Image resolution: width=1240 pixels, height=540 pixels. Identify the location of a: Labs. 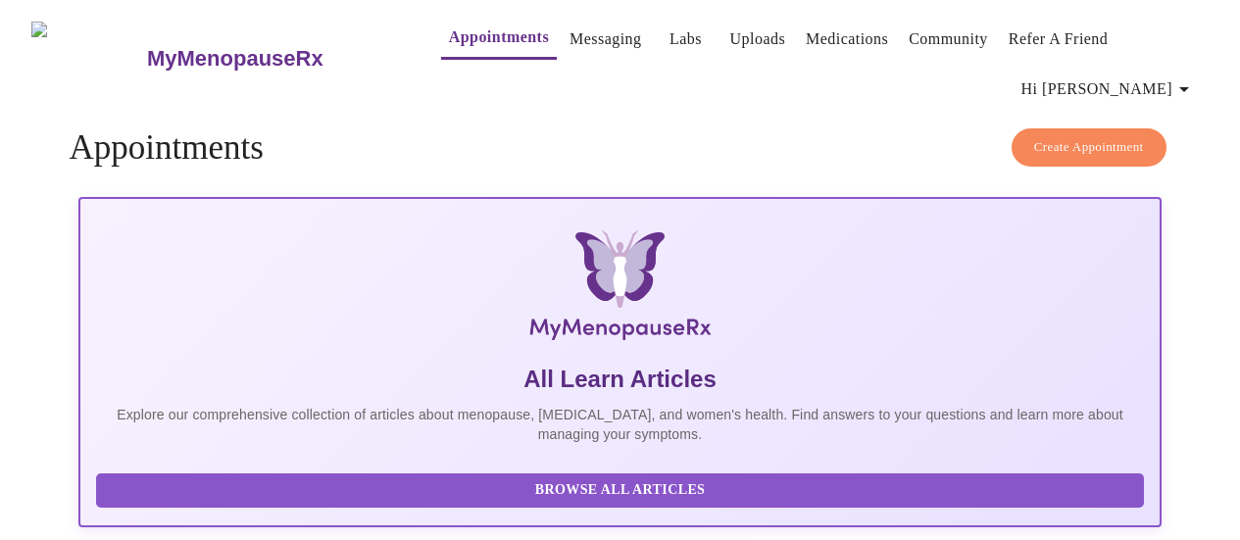
(685, 39).